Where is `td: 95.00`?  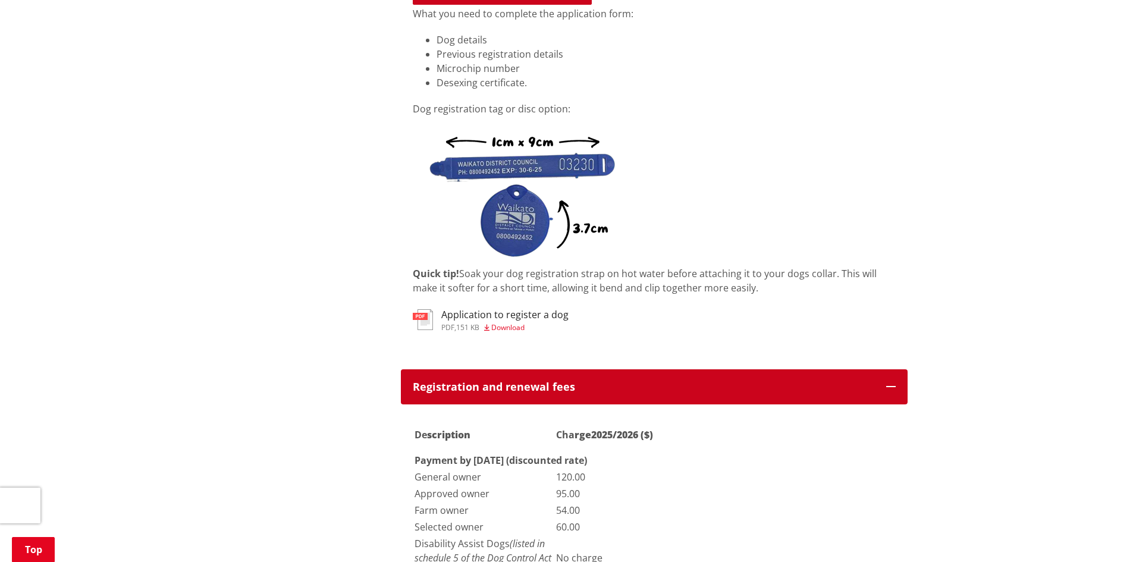 td: 95.00 is located at coordinates (609, 494).